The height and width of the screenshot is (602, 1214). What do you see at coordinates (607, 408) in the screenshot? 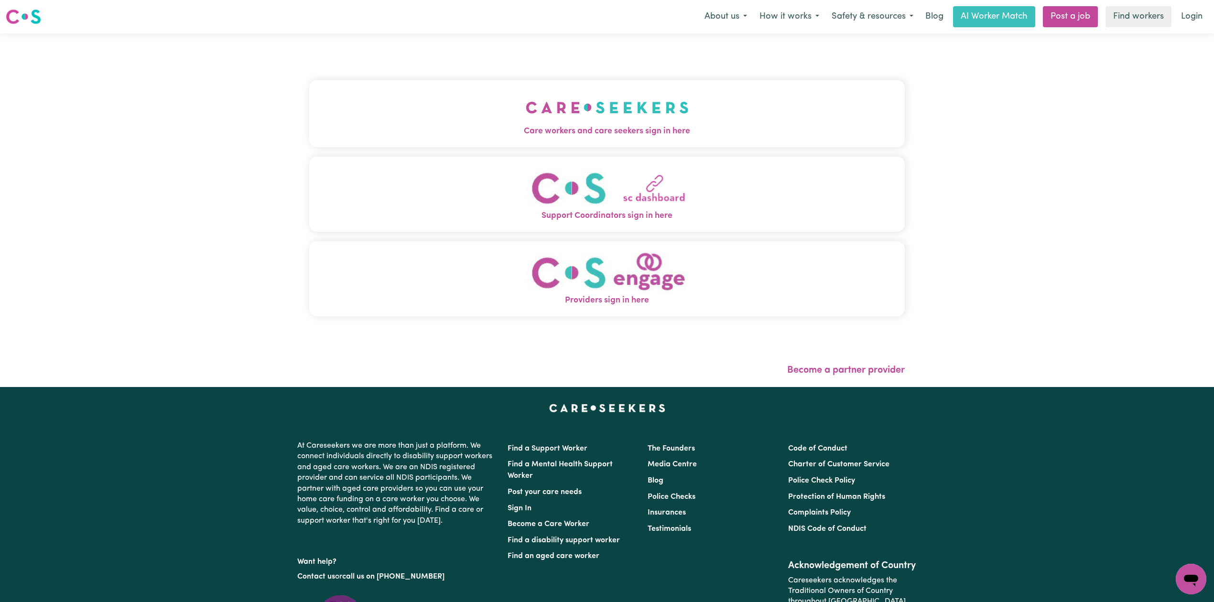
I see `a: Careseekers home page` at bounding box center [607, 408].